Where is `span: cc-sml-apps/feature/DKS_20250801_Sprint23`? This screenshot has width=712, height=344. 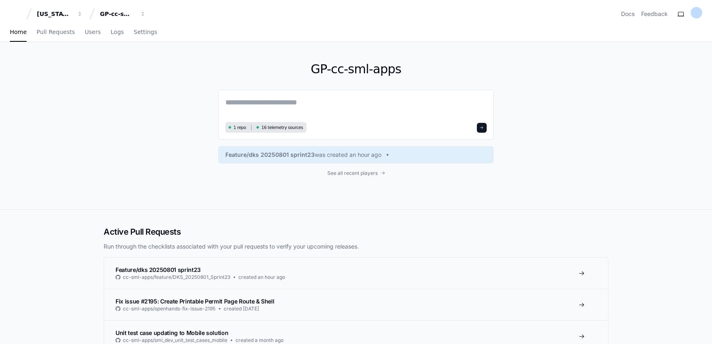 span: cc-sml-apps/feature/DKS_20250801_Sprint23 is located at coordinates (177, 277).